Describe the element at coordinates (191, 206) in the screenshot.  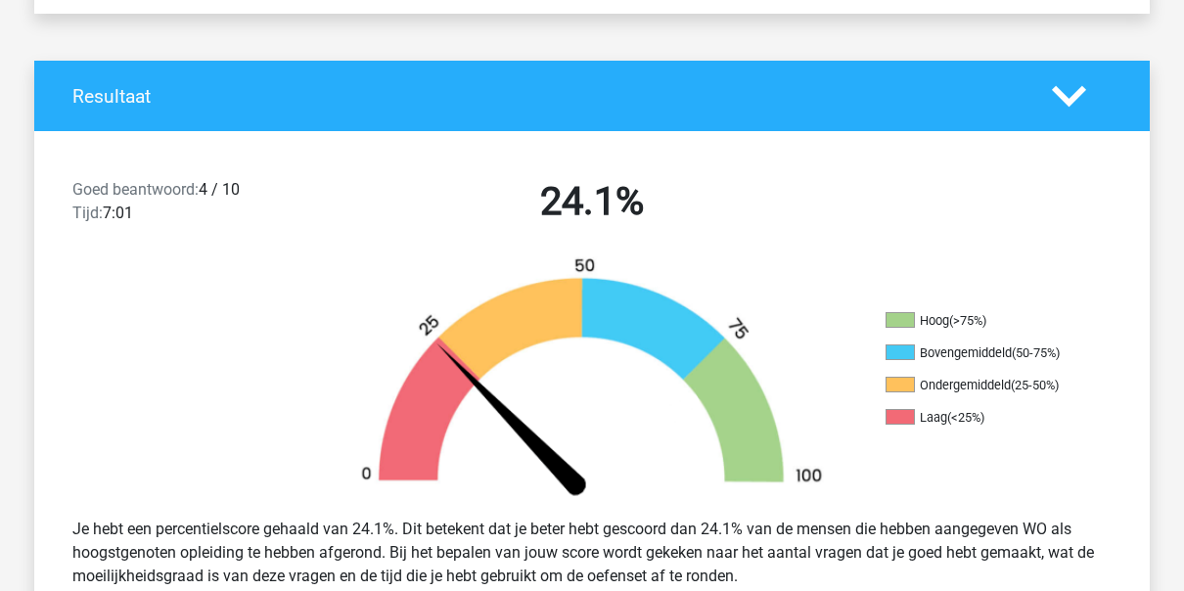
I see `div: 4 / 10 7:01` at that location.